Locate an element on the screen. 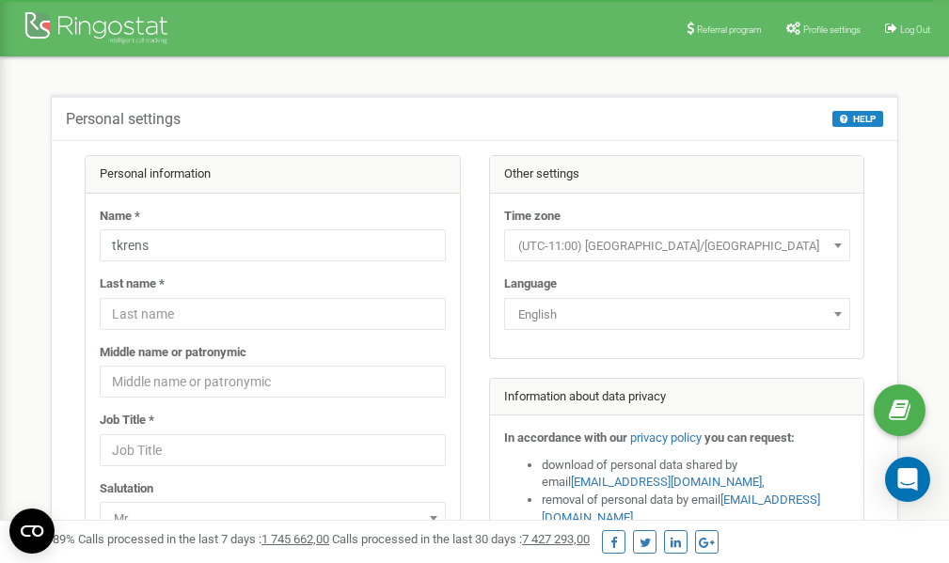 The height and width of the screenshot is (563, 949). li: removal of personal data by email , is located at coordinates (696, 509).